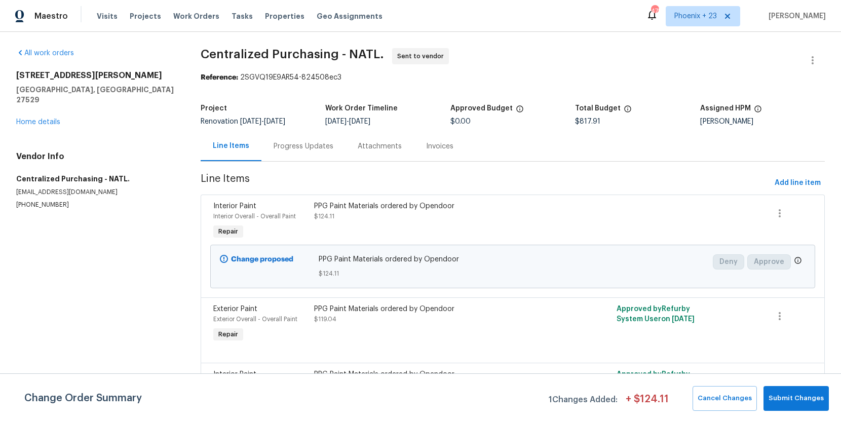  Describe the element at coordinates (349, 16) in the screenshot. I see `span: Geo Assignments` at that location.